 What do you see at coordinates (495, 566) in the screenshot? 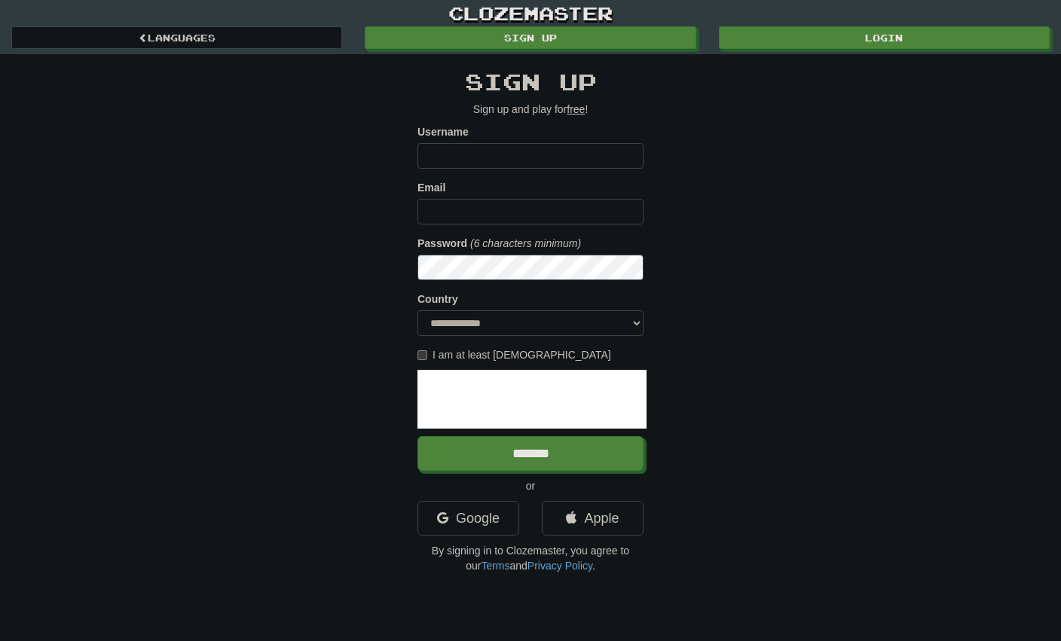
I see `a: Terms` at bounding box center [495, 566].